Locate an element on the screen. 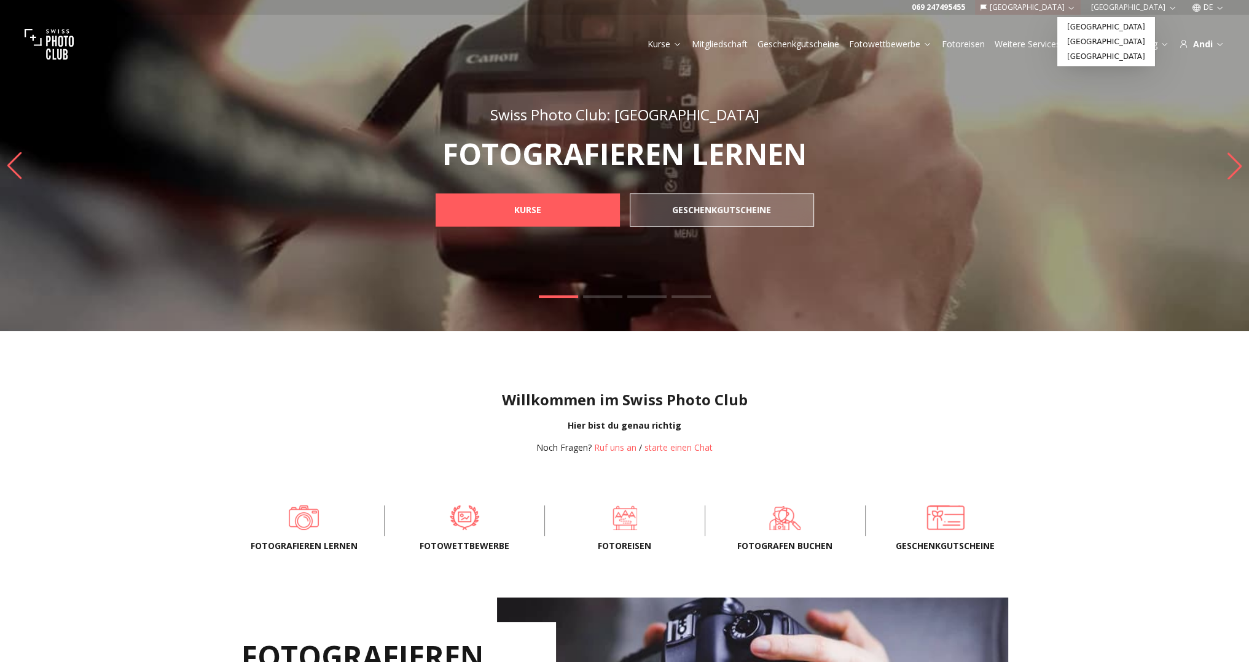 The height and width of the screenshot is (662, 1249). span: Geschenkgutscheine is located at coordinates (946, 546).